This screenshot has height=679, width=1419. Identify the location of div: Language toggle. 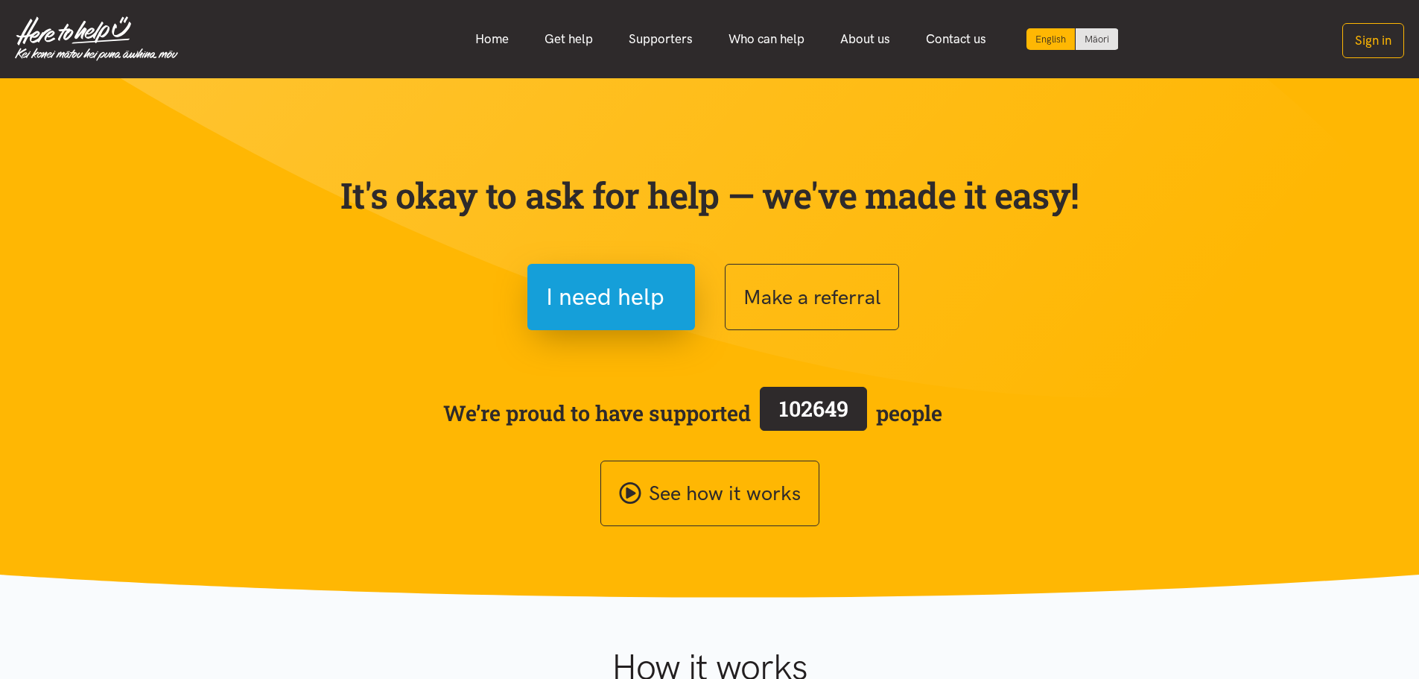
(1073, 39).